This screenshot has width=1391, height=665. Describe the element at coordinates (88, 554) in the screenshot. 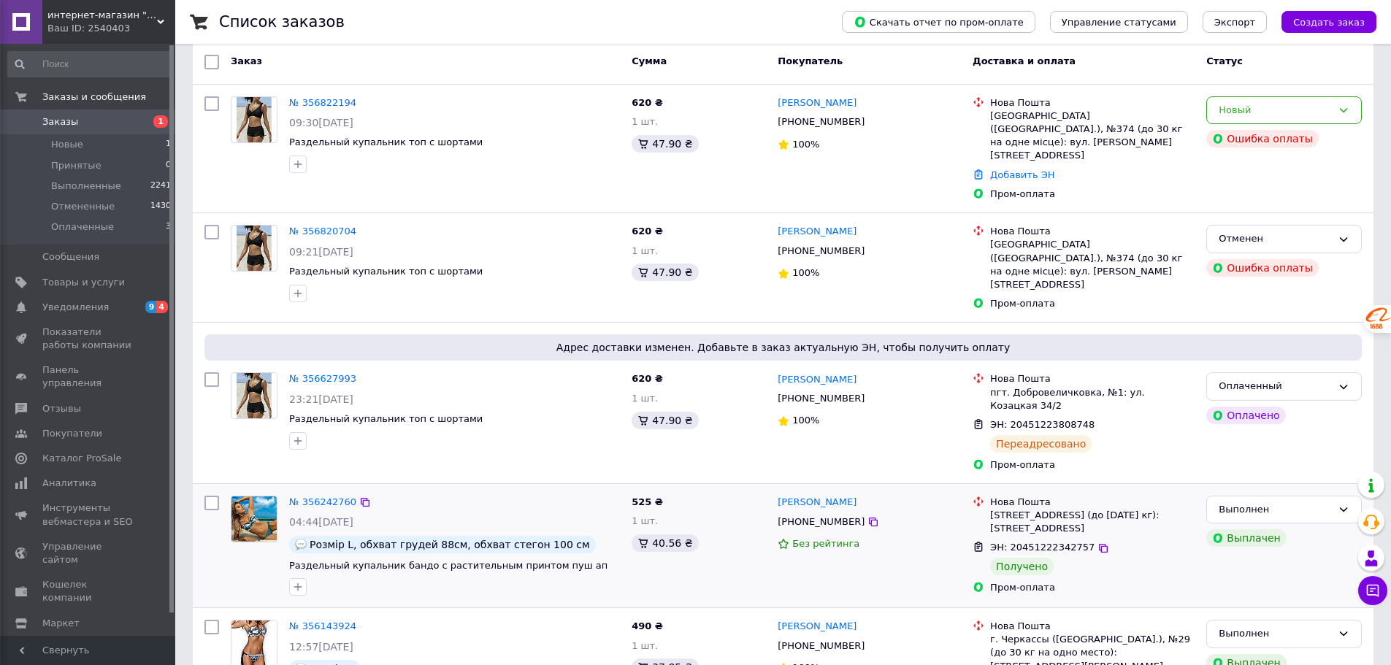

I see `span: Управление сайтом` at that location.